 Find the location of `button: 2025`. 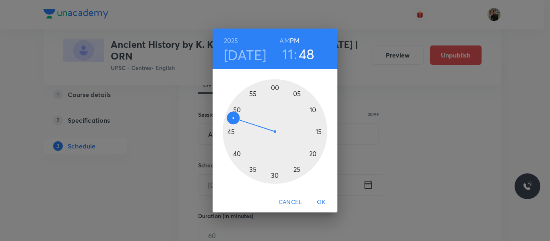

button: 2025 is located at coordinates (231, 41).